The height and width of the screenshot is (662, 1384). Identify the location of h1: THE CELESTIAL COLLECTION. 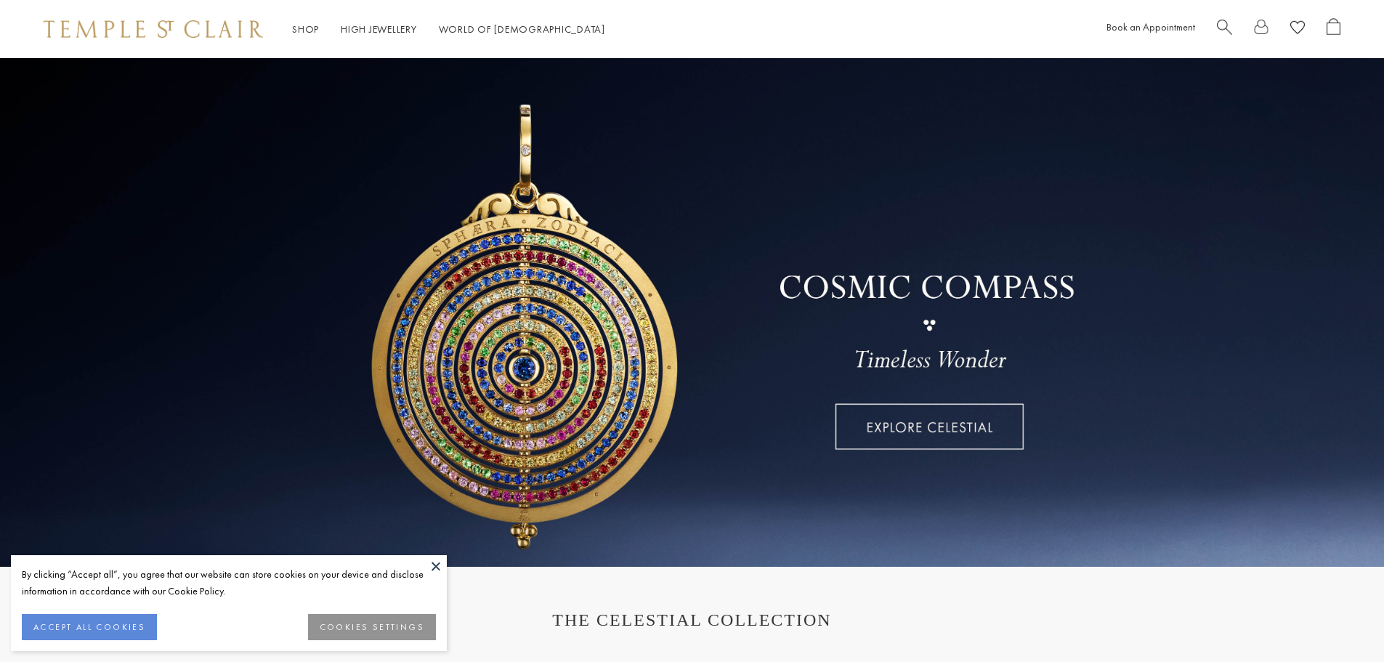
(692, 620).